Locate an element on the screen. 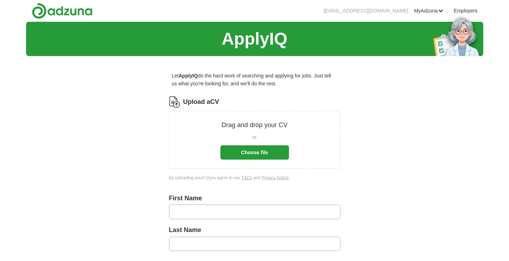 The width and height of the screenshot is (509, 261). label: Upload a CV is located at coordinates (201, 102).